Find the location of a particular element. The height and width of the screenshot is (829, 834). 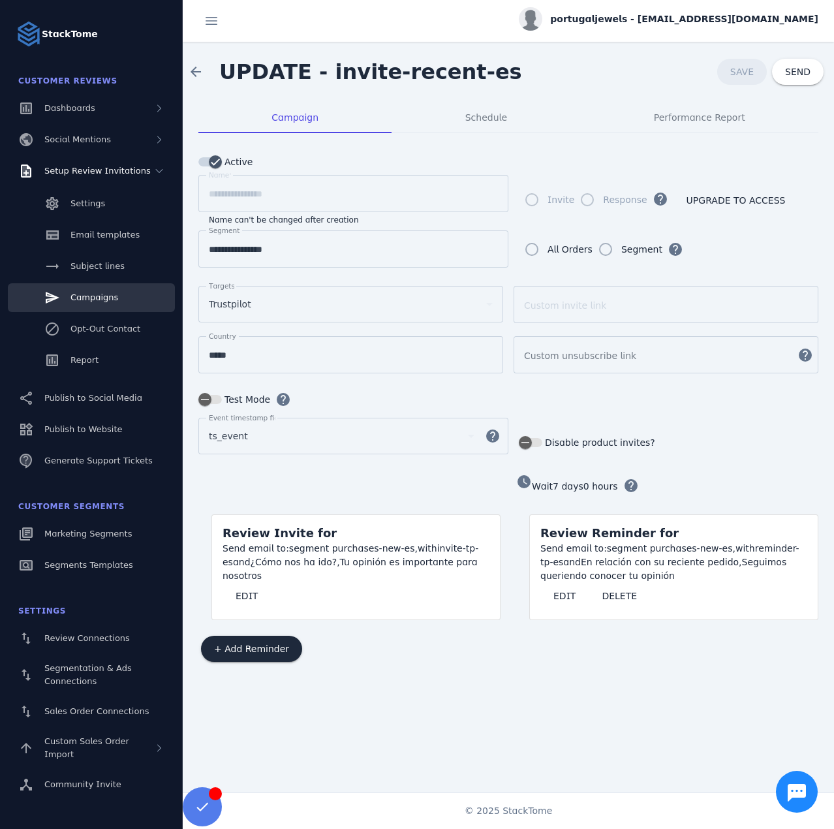

span: Publish to Social Media is located at coordinates (93, 397).